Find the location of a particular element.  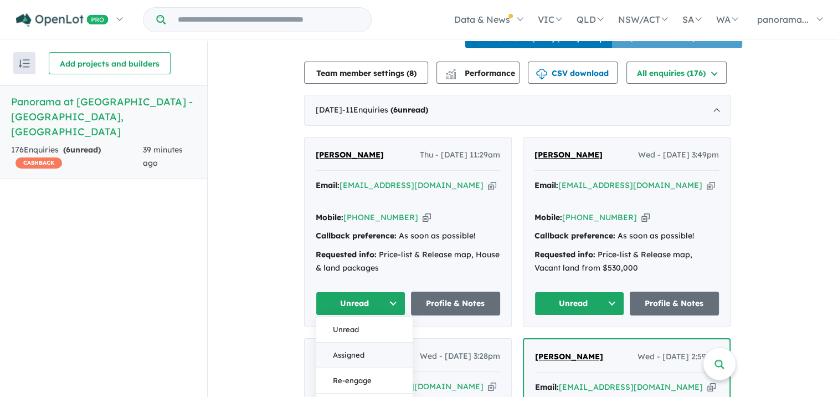

div: Price-list & Release map, House & land packages is located at coordinates (408, 261).